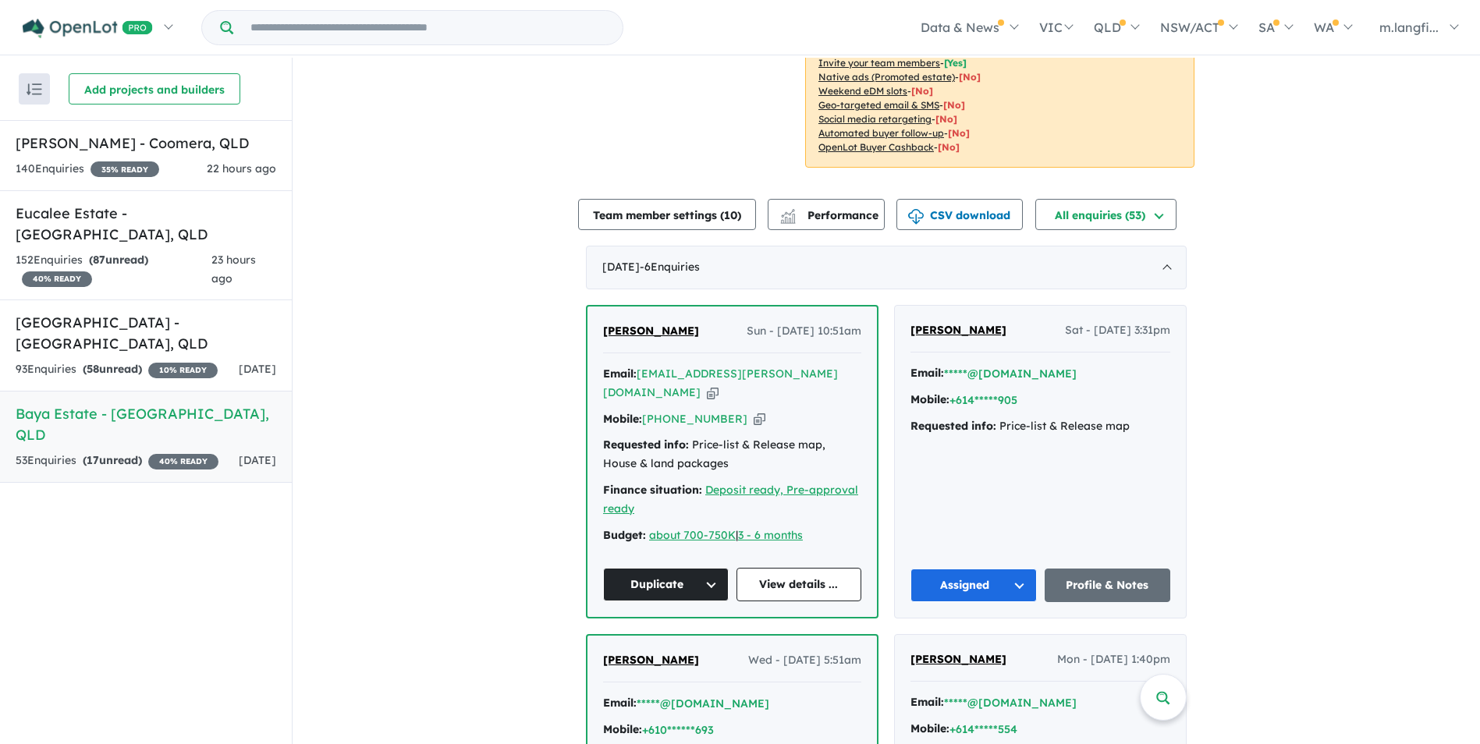  I want to click on img: Openlot PRO Logo White, so click(87, 28).